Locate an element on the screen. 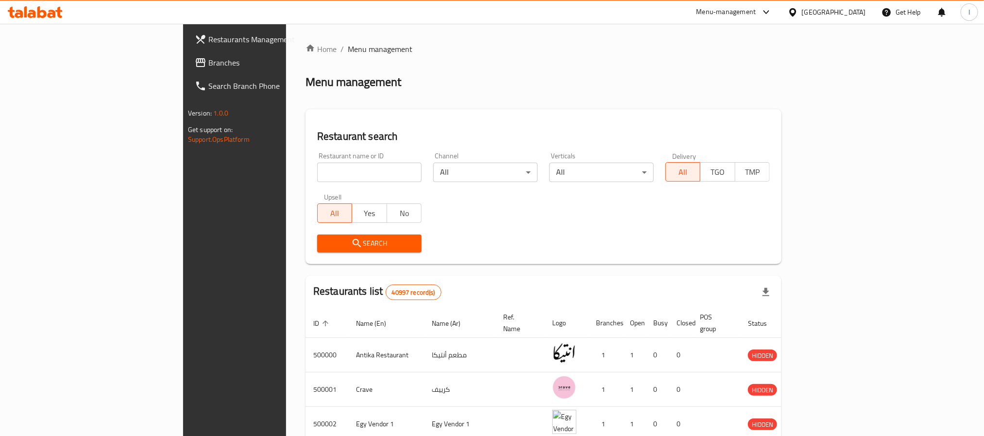 This screenshot has height=436, width=984. span: Search Branch Phone is located at coordinates (274, 86).